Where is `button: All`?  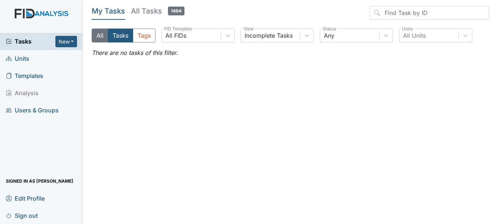 button: All is located at coordinates (100, 36).